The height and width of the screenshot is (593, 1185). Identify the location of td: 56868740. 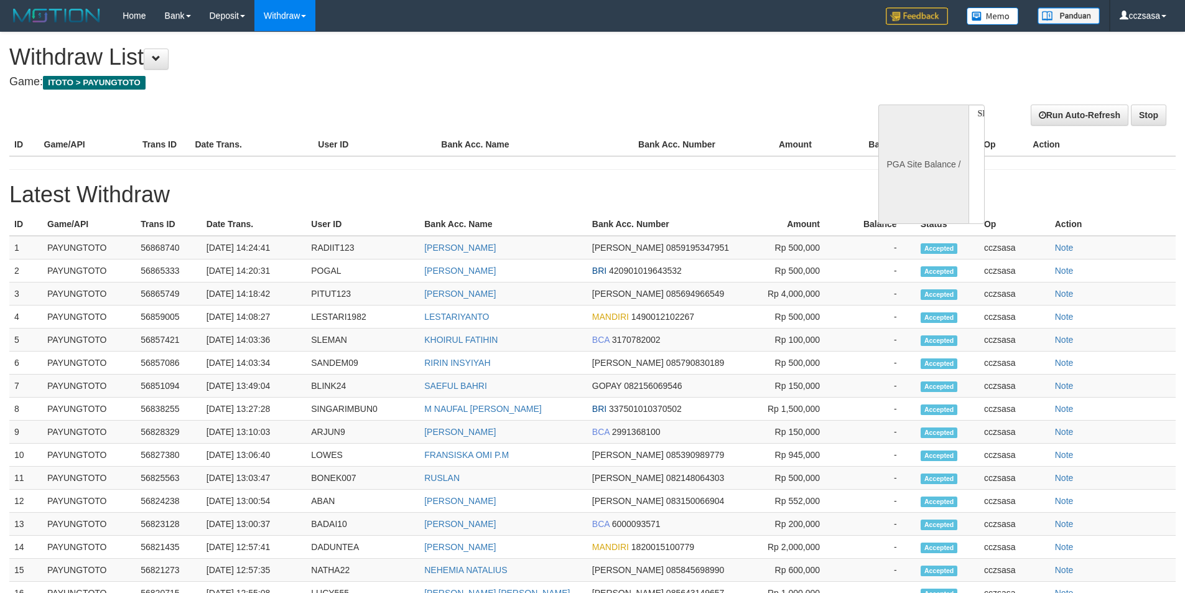
(169, 248).